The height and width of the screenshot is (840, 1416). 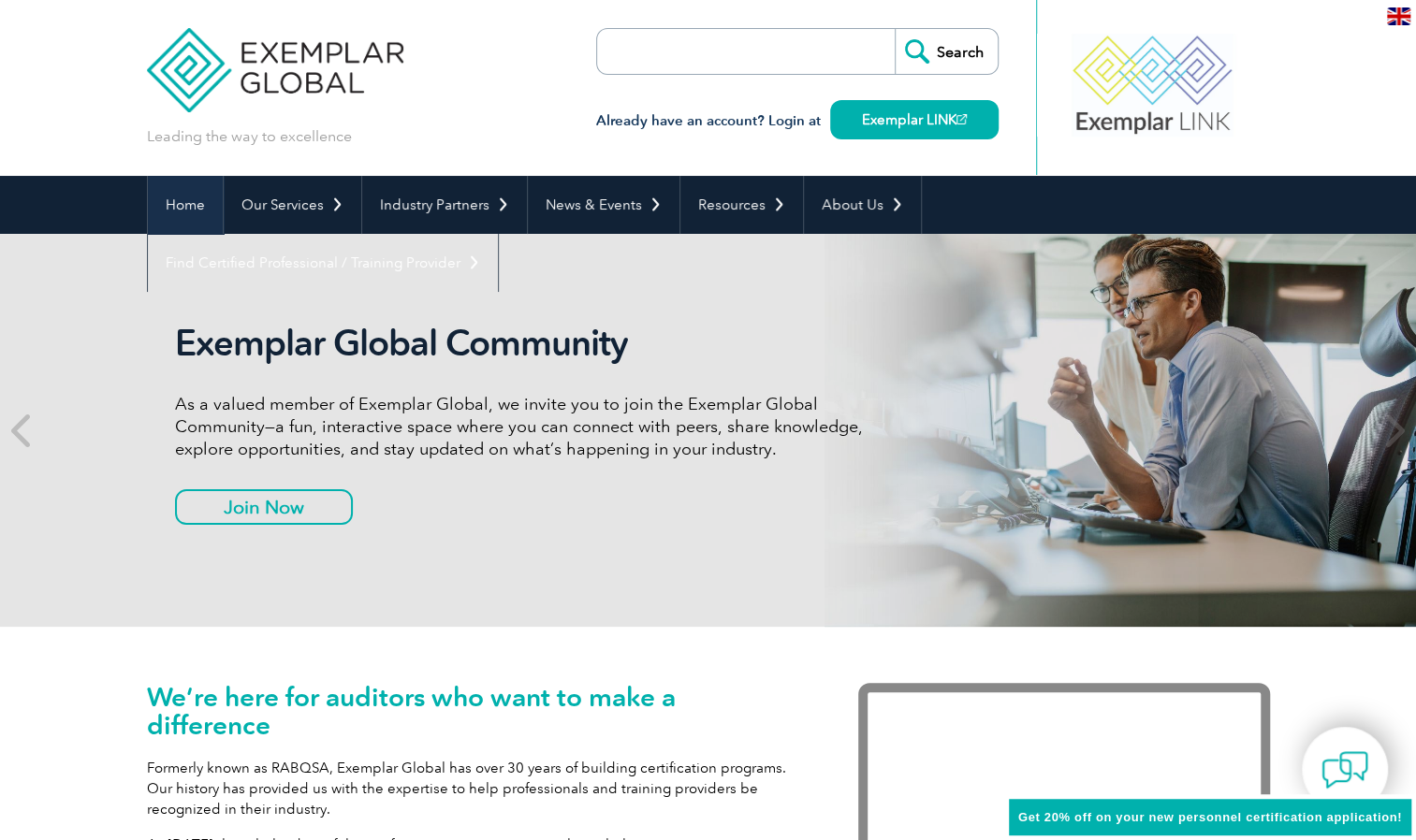 I want to click on img: contact-chat.png, so click(x=1344, y=770).